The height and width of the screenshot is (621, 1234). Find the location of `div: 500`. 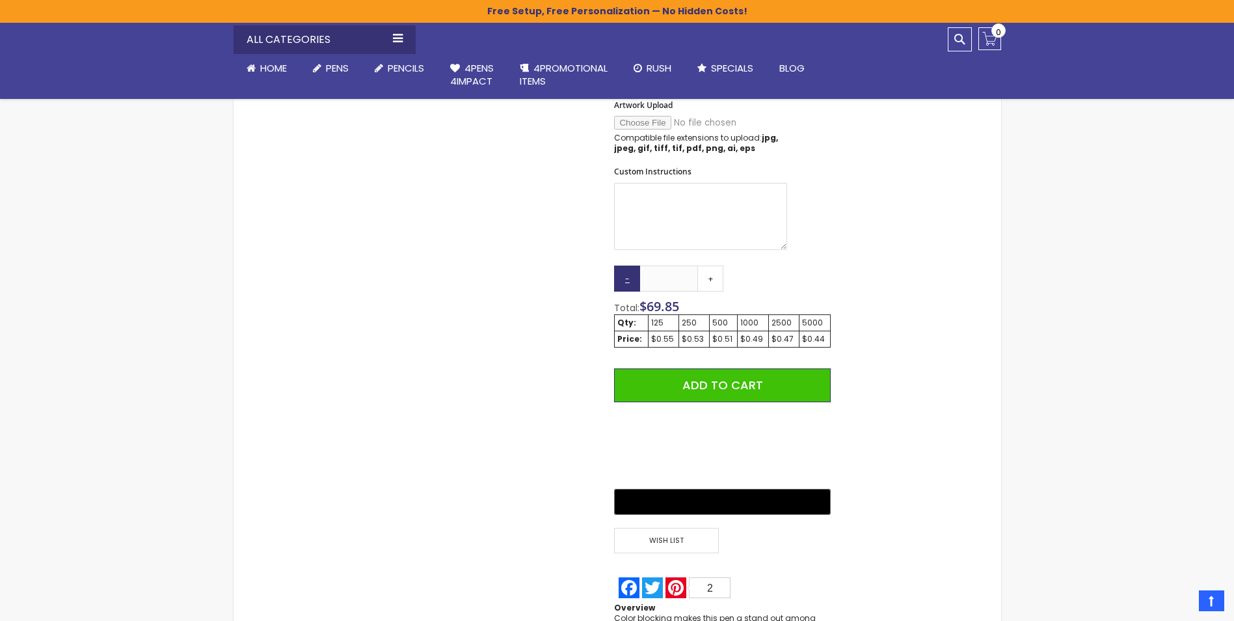

div: 500 is located at coordinates (723, 323).